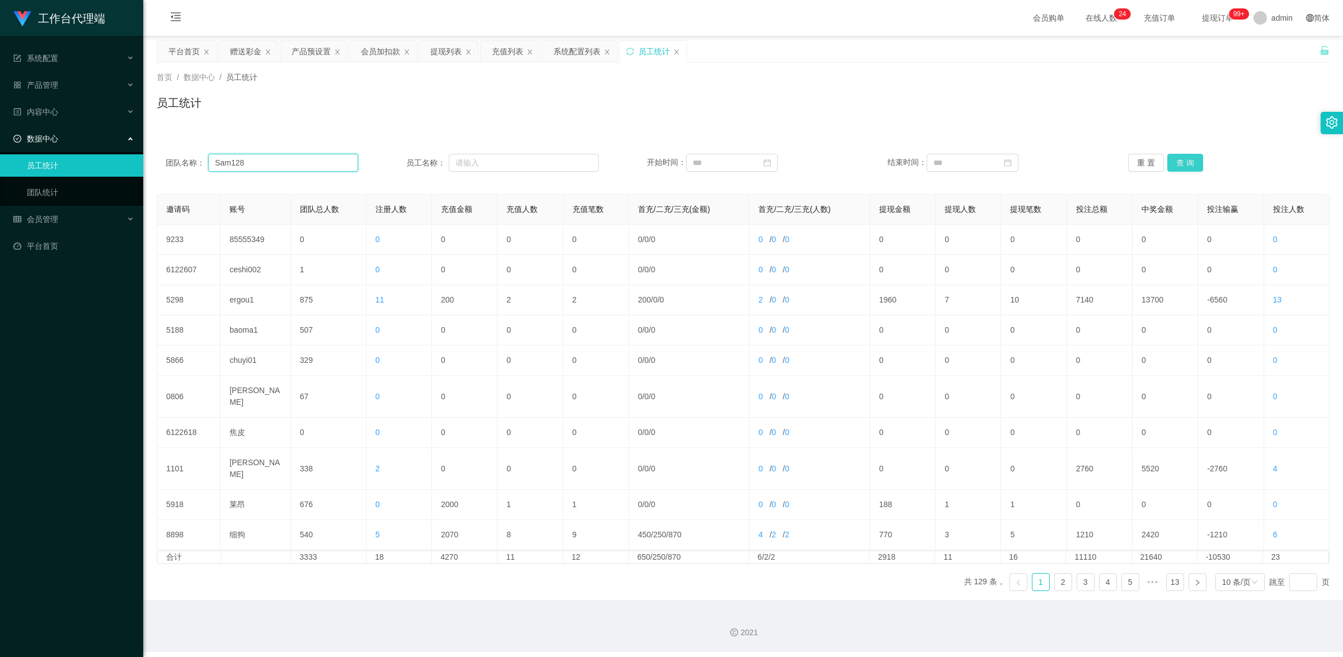  I want to click on div: 员工统计, so click(654, 51).